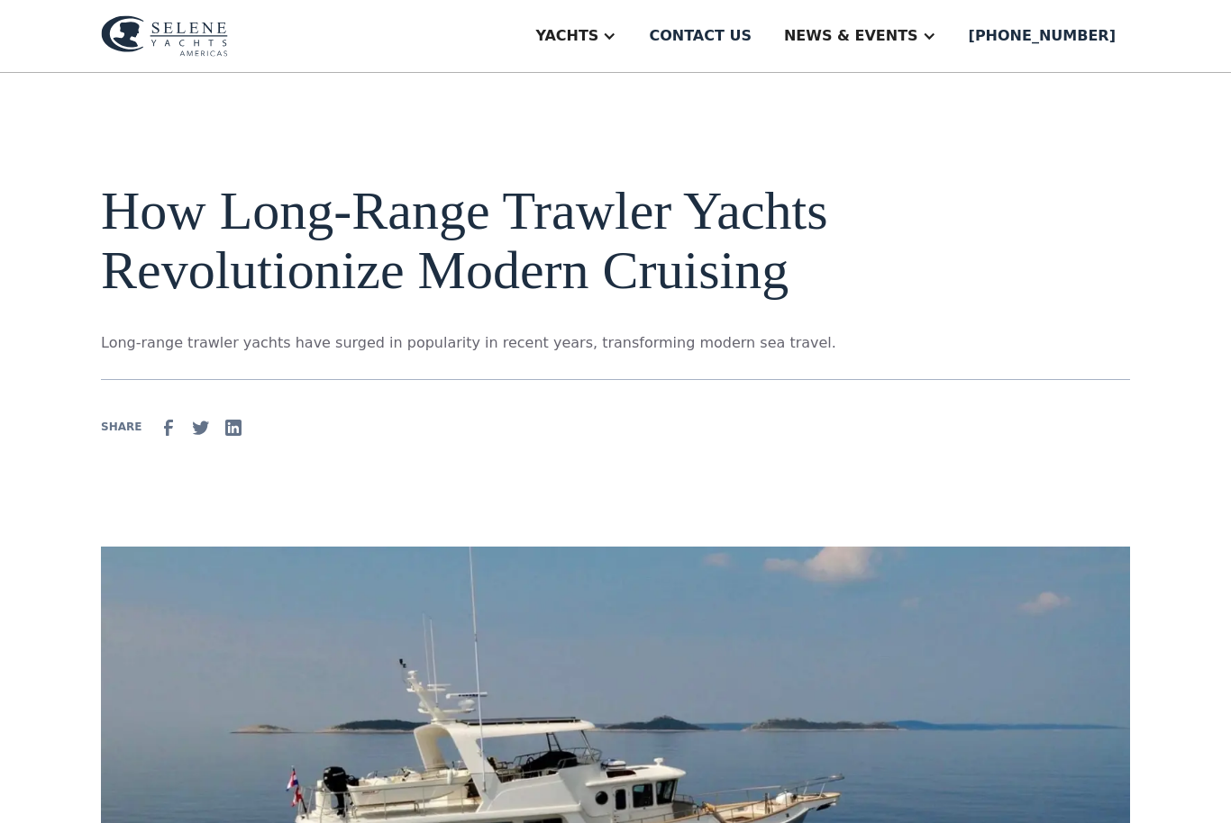 The image size is (1231, 823). Describe the element at coordinates (164, 36) in the screenshot. I see `img: logo` at that location.